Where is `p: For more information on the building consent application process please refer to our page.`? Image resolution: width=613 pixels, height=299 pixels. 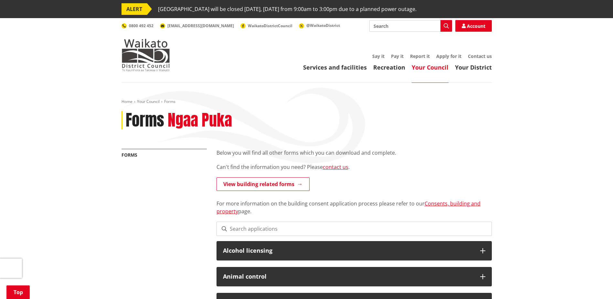
p: For more information on the building consent application process please refer to our page. is located at coordinates (354, 203).